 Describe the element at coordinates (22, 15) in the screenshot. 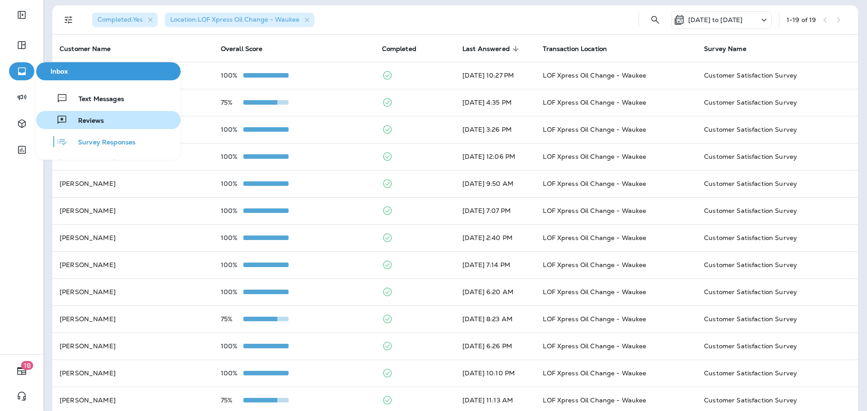

I see `button: Expand Sidebar` at that location.